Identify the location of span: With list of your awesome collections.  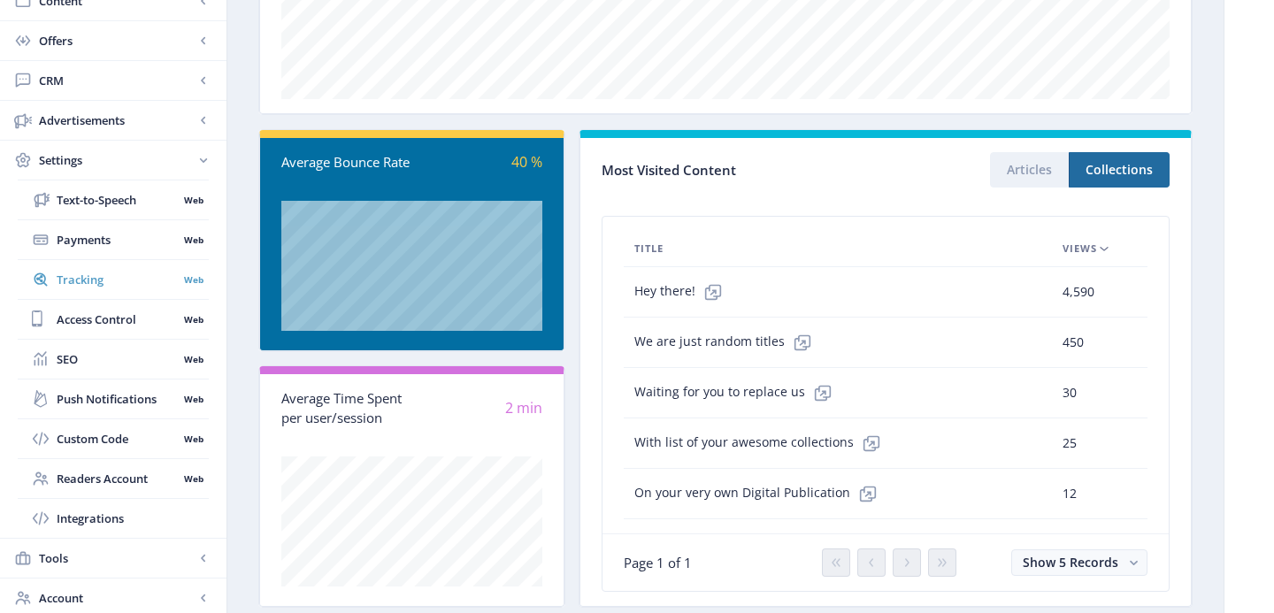
(762, 443).